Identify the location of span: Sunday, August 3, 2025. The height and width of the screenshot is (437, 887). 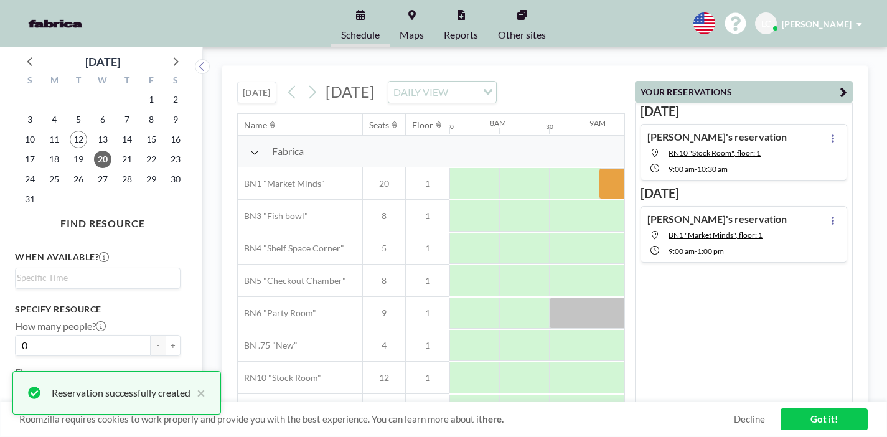
(30, 119).